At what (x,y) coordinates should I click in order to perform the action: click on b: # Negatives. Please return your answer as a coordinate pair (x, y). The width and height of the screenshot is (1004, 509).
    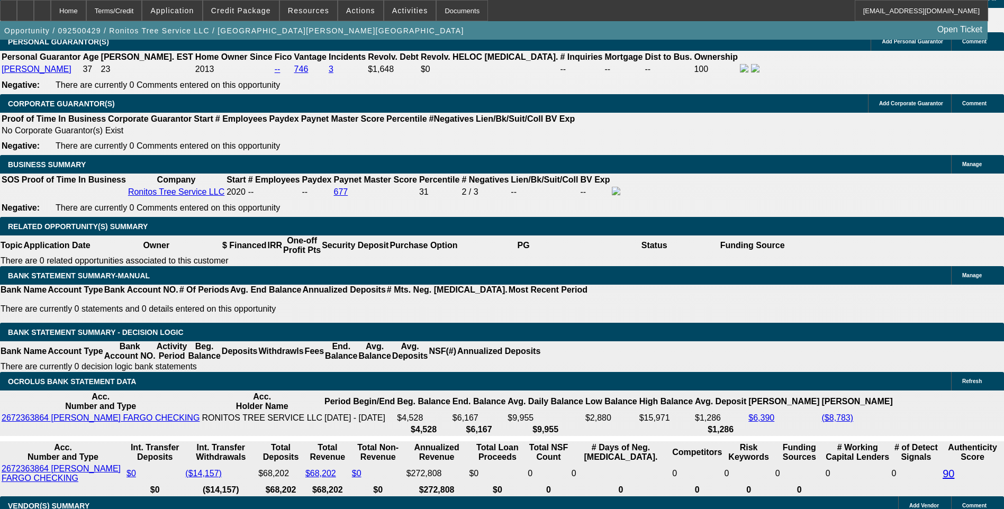
    Looking at the image, I should click on (485, 179).